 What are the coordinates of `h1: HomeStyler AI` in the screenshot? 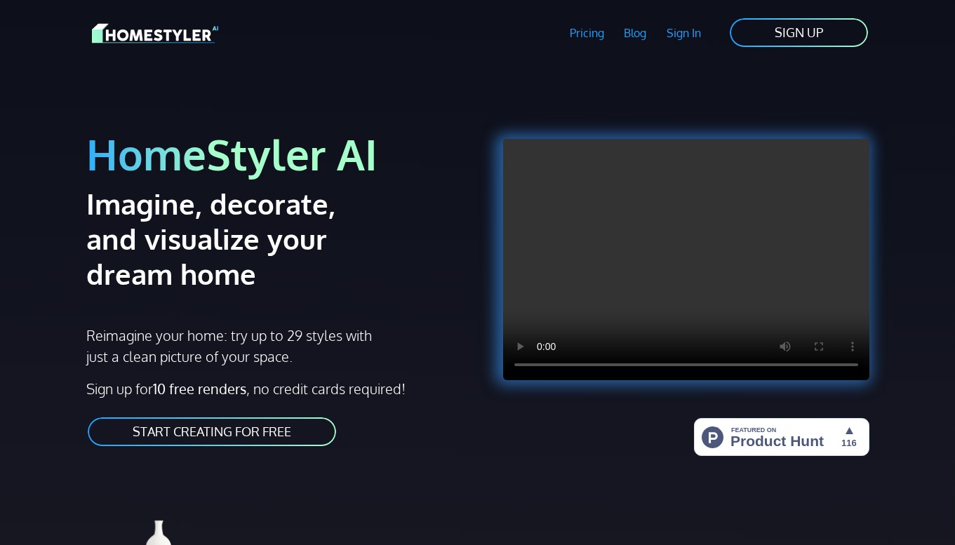 It's located at (278, 154).